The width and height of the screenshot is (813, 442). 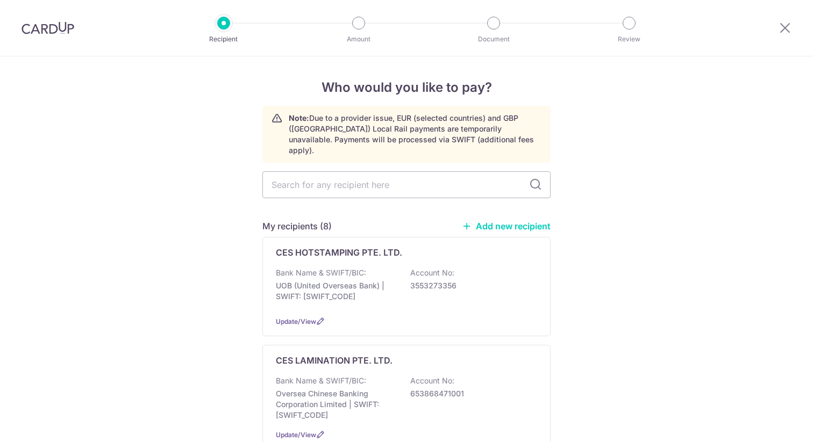 I want to click on p: Document, so click(x=493, y=39).